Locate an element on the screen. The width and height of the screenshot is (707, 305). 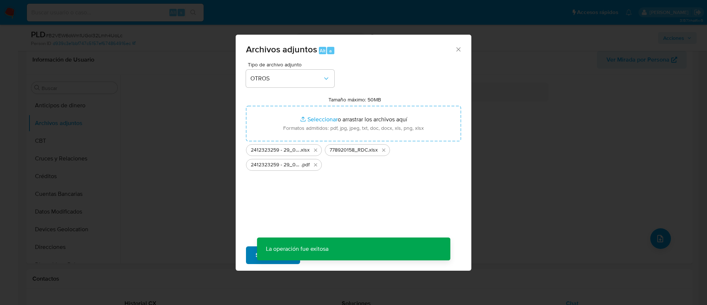
button: Eliminar 2412323259 - 29_08_2025.pdf is located at coordinates (316, 165).